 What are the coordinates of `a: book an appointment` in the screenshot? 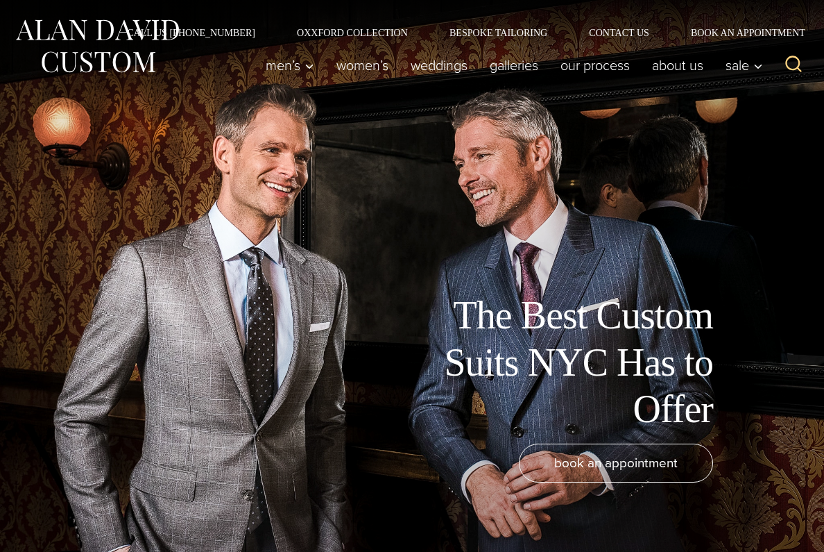 It's located at (616, 463).